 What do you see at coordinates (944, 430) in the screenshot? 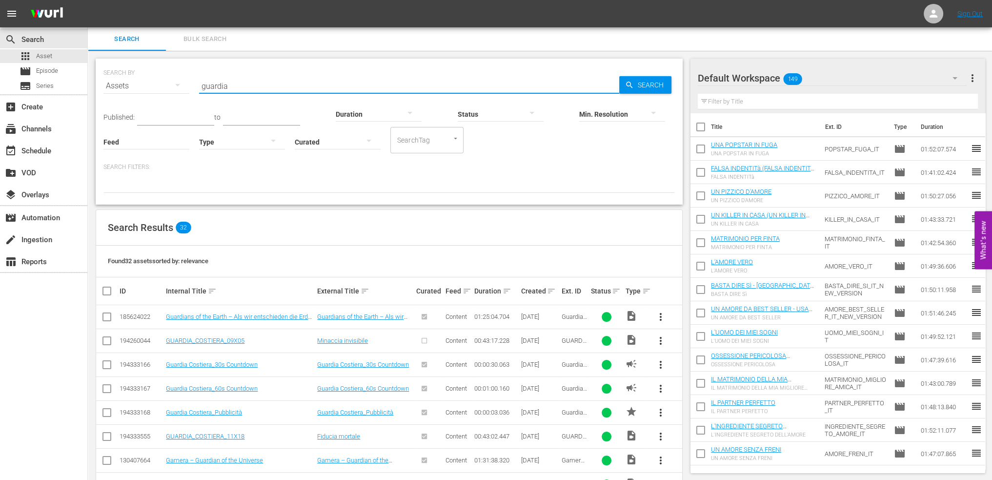
I see `td: 01:52:11.077` at bounding box center [944, 430].